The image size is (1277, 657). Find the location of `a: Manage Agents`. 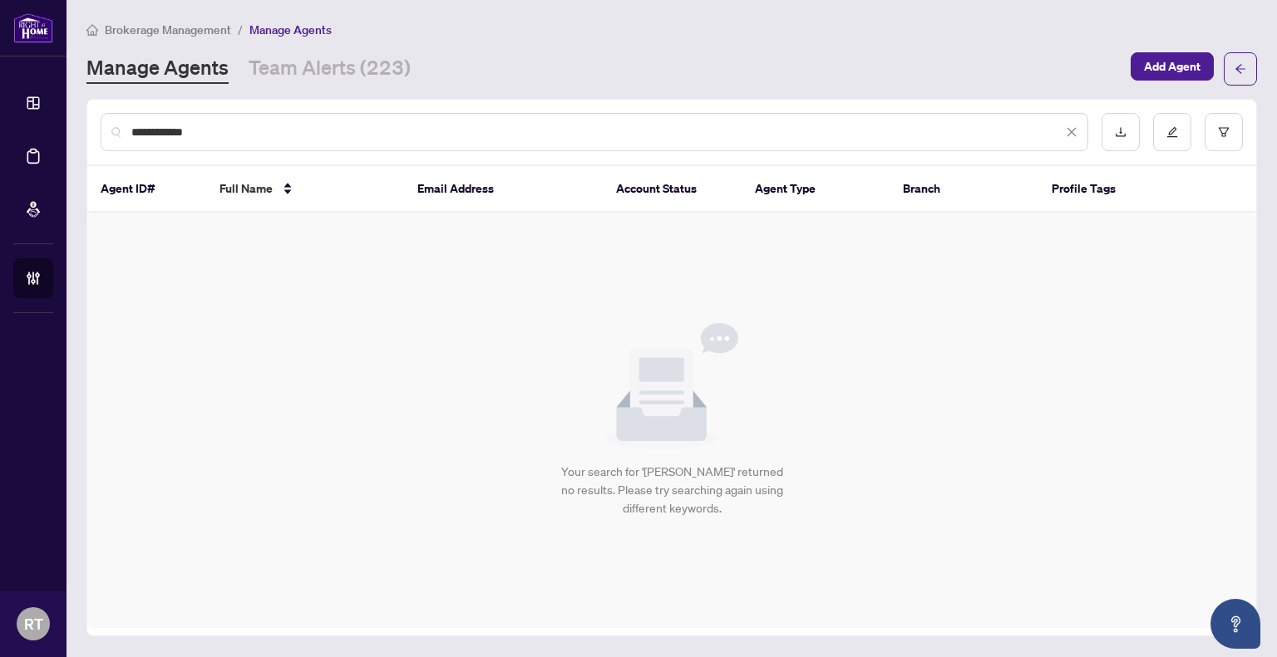

a: Manage Agents is located at coordinates (157, 69).